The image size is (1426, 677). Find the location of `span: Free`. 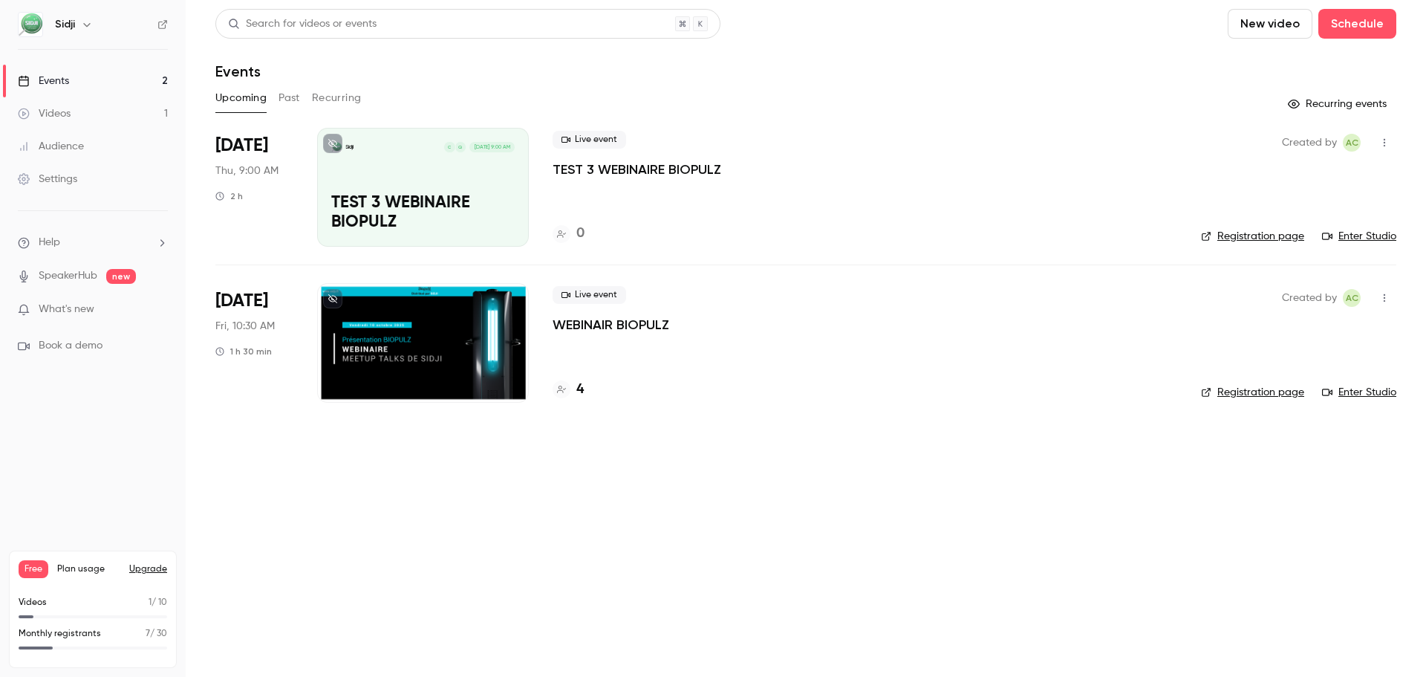

span: Free is located at coordinates (33, 569).